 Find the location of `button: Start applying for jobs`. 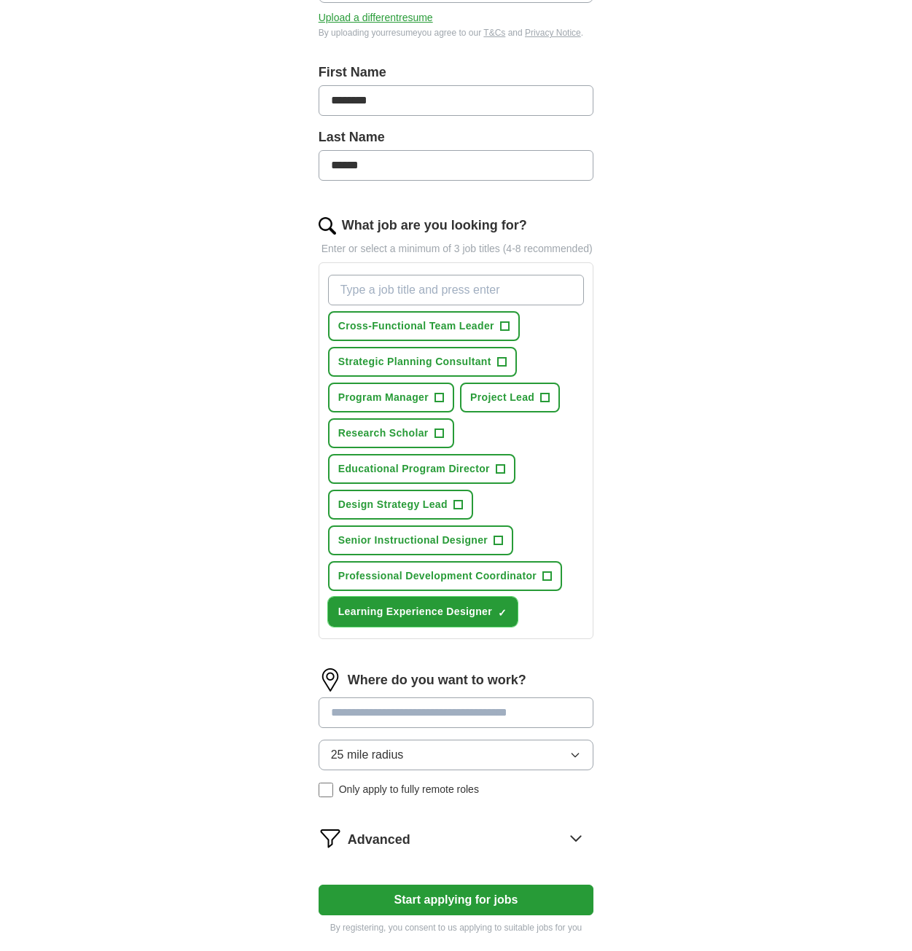

button: Start applying for jobs is located at coordinates (456, 900).